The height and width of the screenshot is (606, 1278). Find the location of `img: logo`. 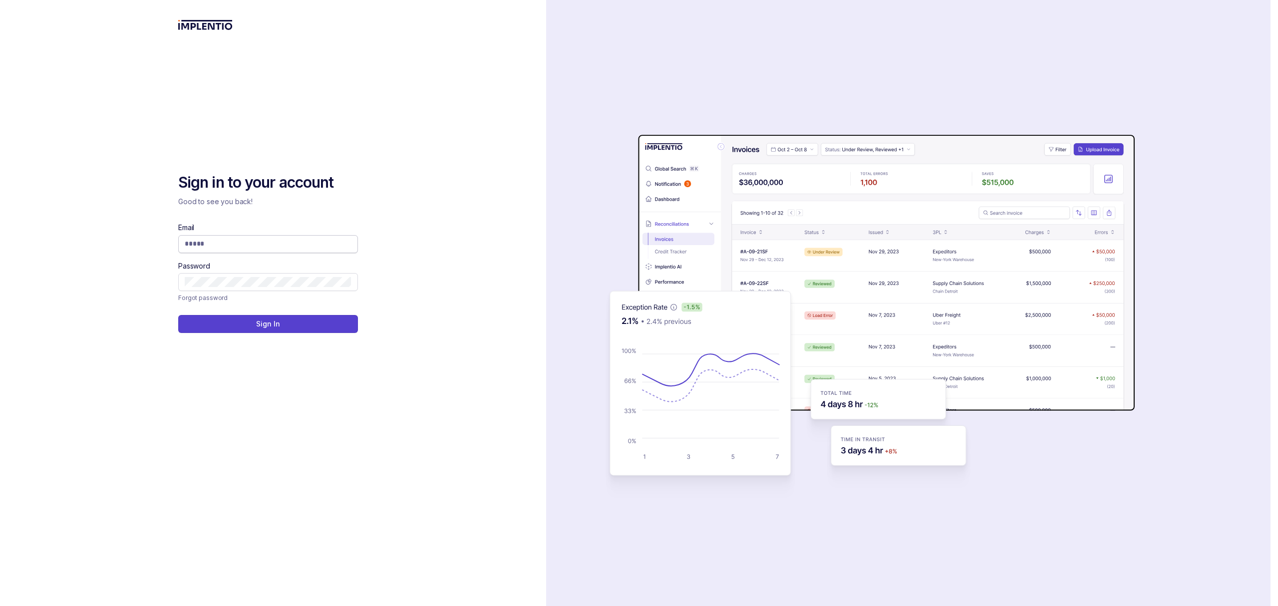

img: logo is located at coordinates (205, 25).